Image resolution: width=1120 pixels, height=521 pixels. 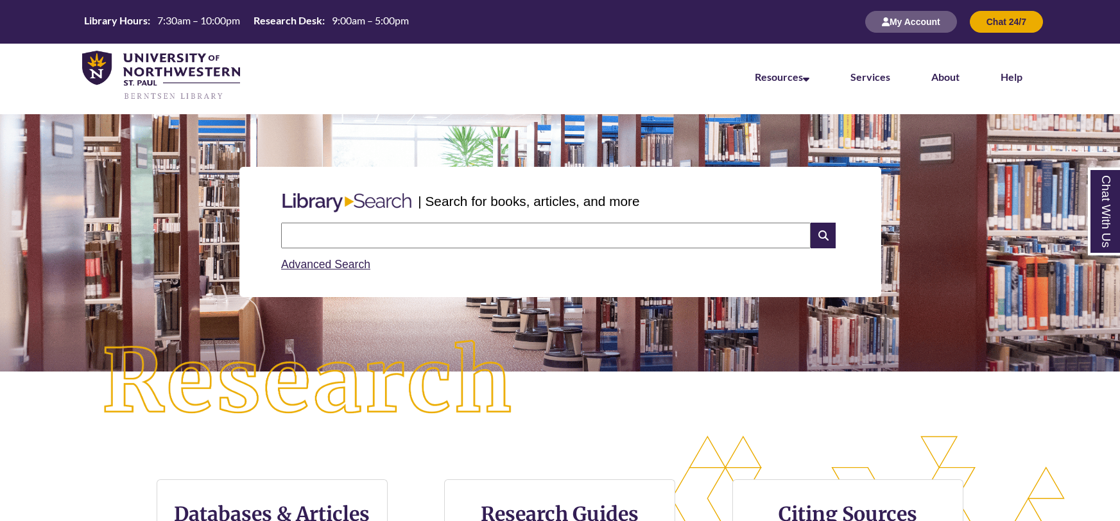 What do you see at coordinates (307, 382) in the screenshot?
I see `img: Research` at bounding box center [307, 382].